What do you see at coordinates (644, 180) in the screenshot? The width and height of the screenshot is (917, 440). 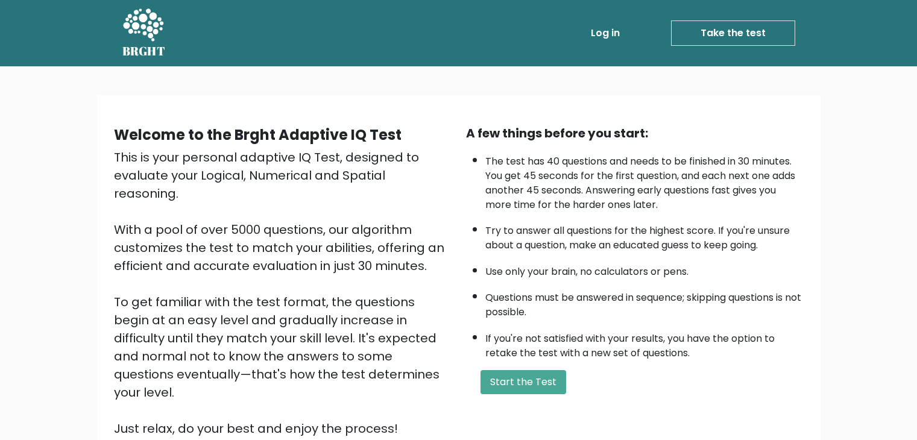 I see `li: The test has 40 questions and needs to be finished in 30 minutes. You get 45 seconds for the firs...` at bounding box center [644, 180].